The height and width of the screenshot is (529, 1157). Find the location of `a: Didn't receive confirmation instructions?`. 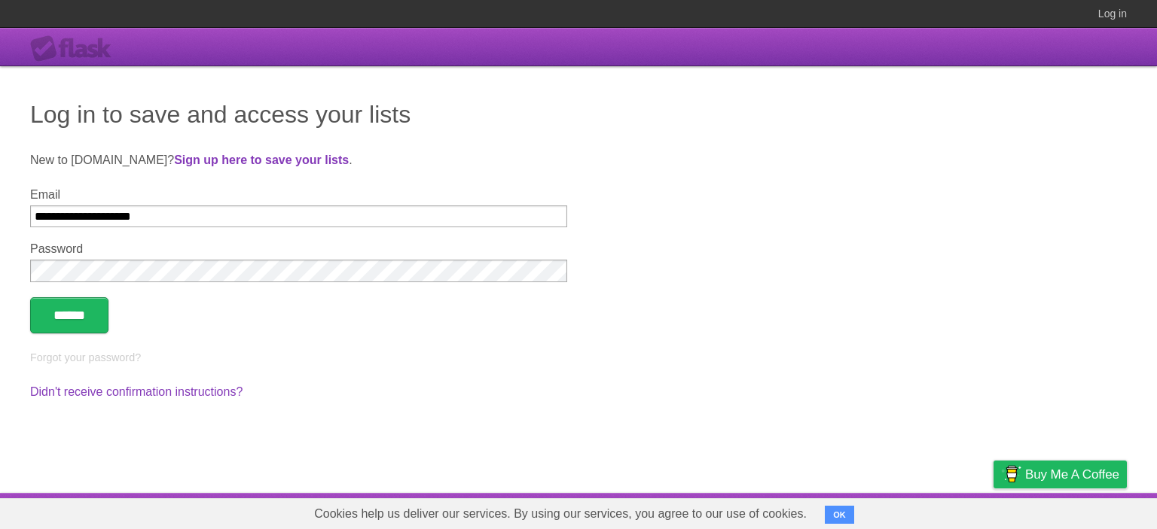

a: Didn't receive confirmation instructions? is located at coordinates (136, 392).